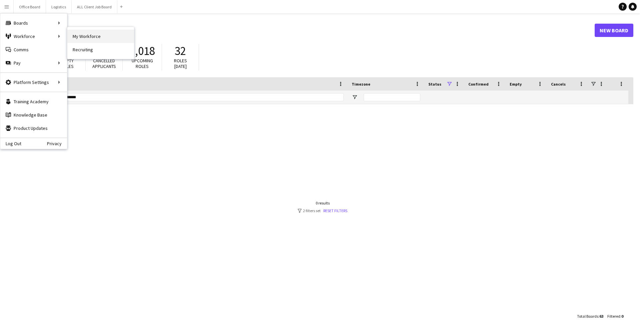  What do you see at coordinates (516, 84) in the screenshot?
I see `span: Empty` at bounding box center [516, 84].